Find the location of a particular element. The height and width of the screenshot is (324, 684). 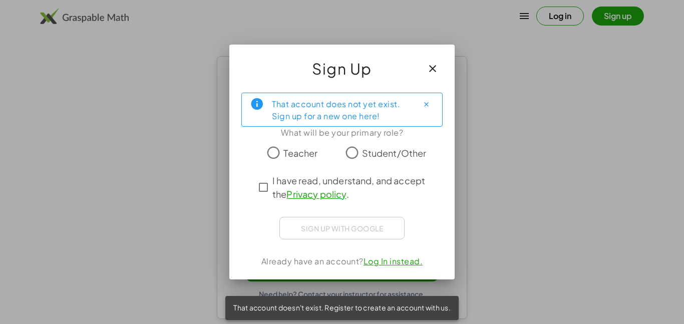

a: Log In instead. is located at coordinates (393, 261).